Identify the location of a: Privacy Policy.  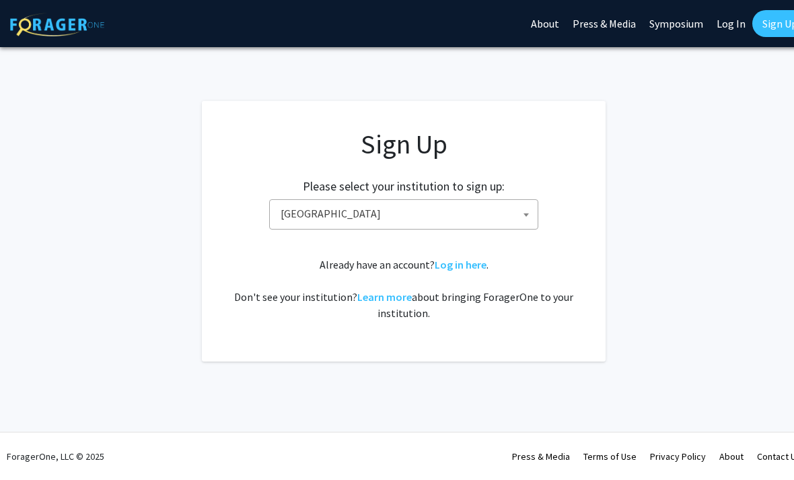
(678, 456).